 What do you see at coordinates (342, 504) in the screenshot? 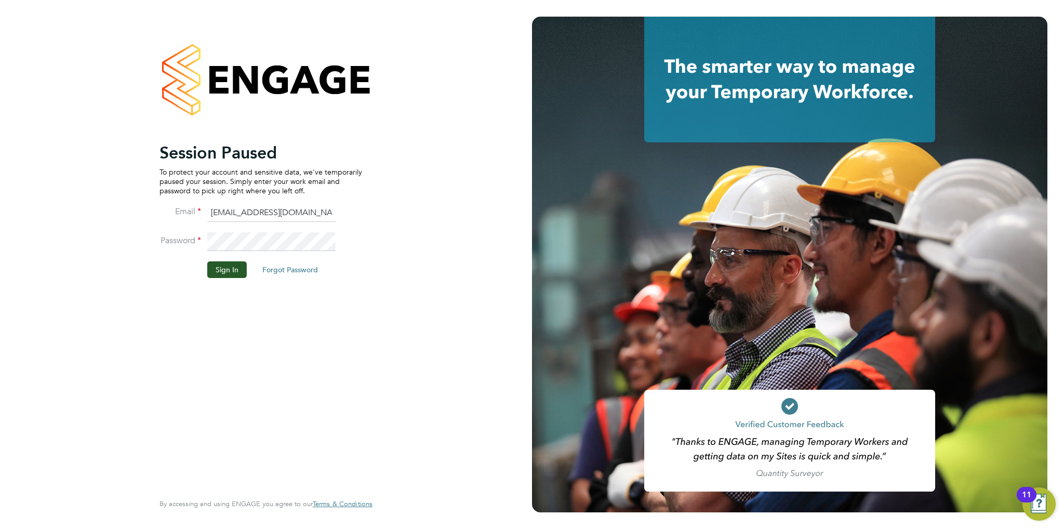
I see `a: Terms & Conditions` at bounding box center [342, 504].